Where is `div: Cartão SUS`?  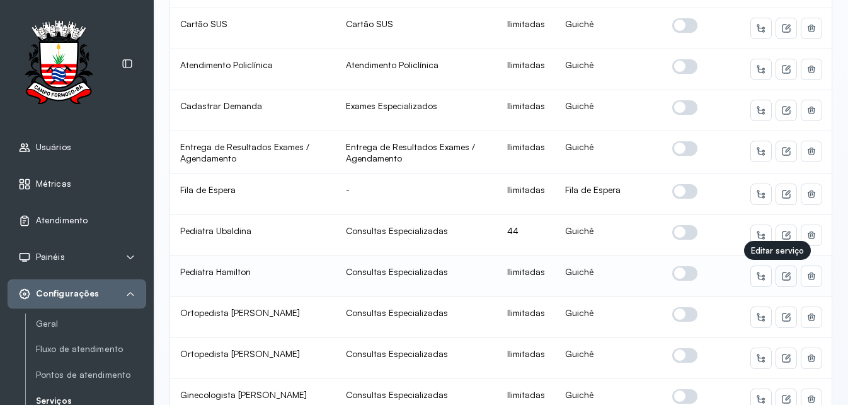 div: Cartão SUS is located at coordinates (417, 24).